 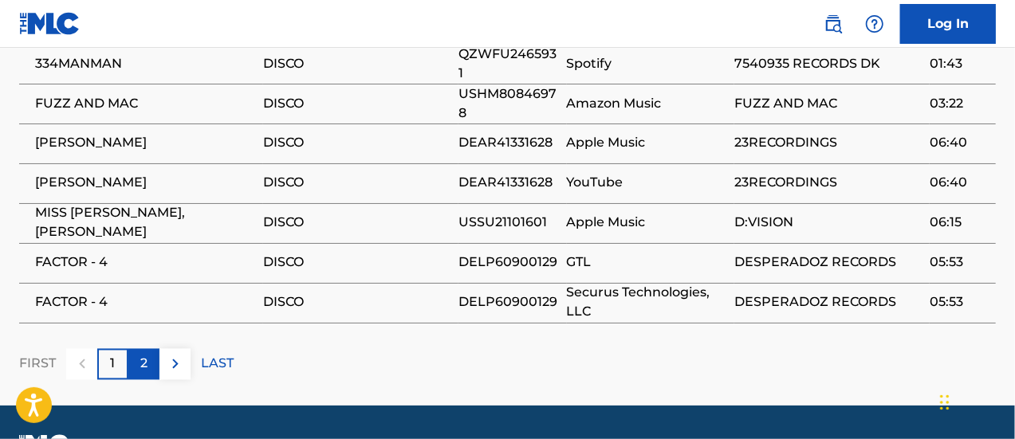 What do you see at coordinates (37, 364) in the screenshot?
I see `p: FIRST` at bounding box center [37, 364].